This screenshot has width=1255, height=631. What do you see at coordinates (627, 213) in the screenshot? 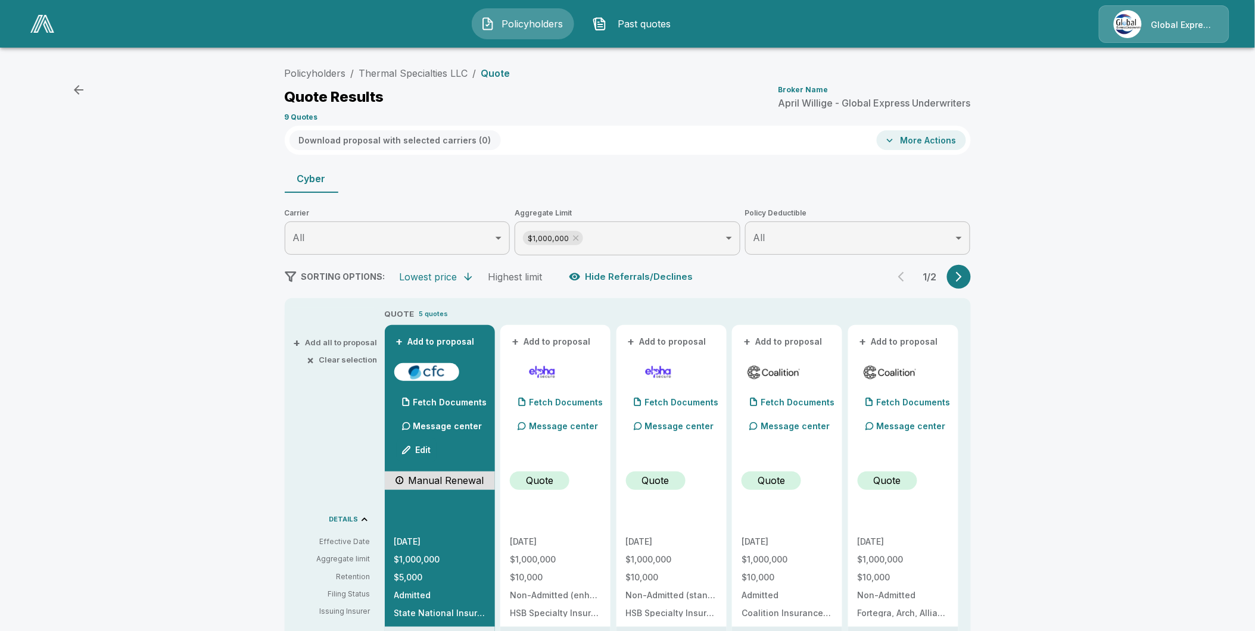
I see `span: Aggregate Limit` at bounding box center [627, 213].